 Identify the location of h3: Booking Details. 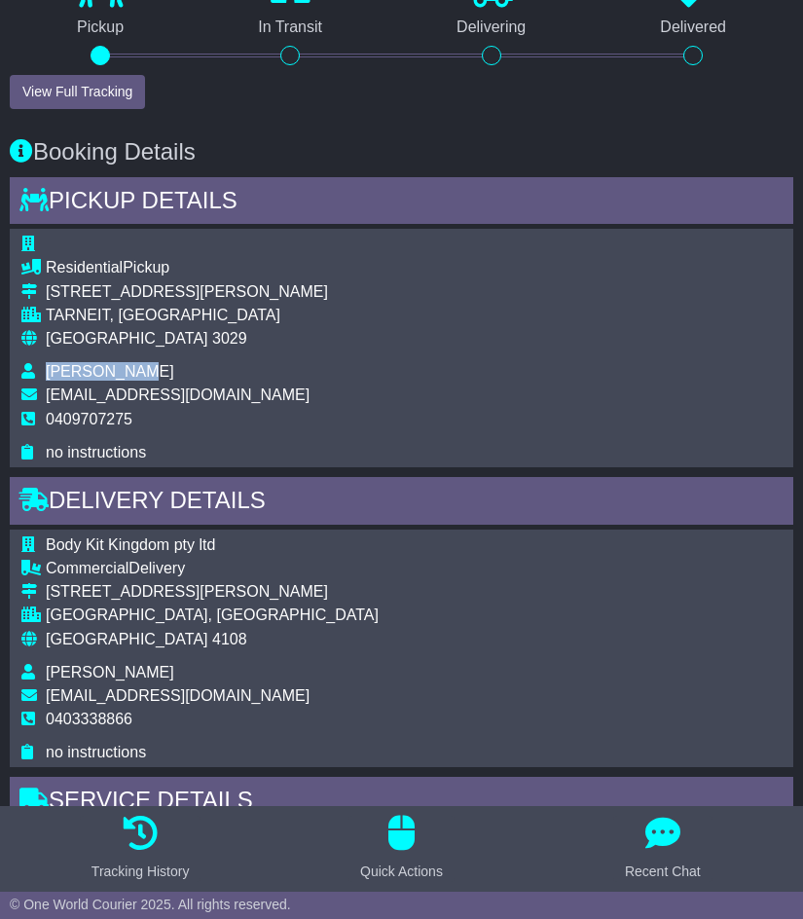
(401, 152).